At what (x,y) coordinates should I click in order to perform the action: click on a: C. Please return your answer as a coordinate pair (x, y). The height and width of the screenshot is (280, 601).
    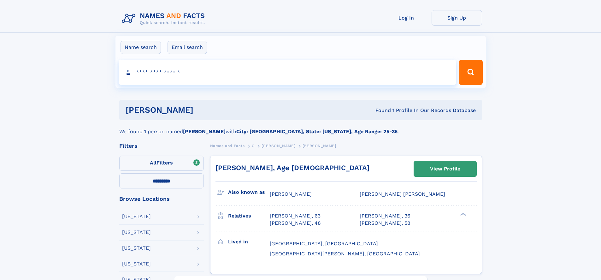
    Looking at the image, I should click on (253, 146).